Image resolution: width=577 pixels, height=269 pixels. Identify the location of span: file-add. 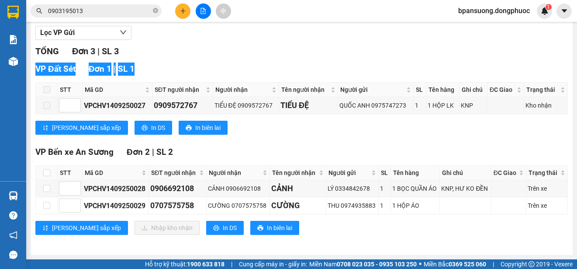
(203, 11).